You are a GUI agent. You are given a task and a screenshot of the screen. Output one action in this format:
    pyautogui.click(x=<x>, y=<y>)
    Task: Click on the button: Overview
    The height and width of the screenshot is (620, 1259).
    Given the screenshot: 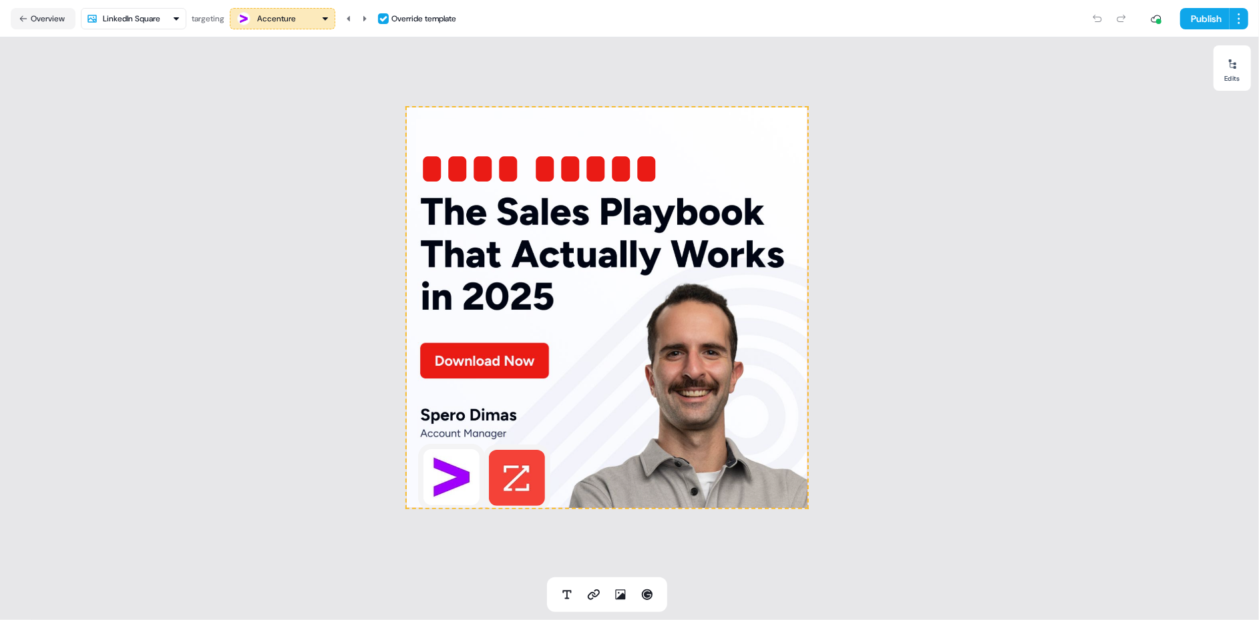 What is the action you would take?
    pyautogui.click(x=43, y=19)
    